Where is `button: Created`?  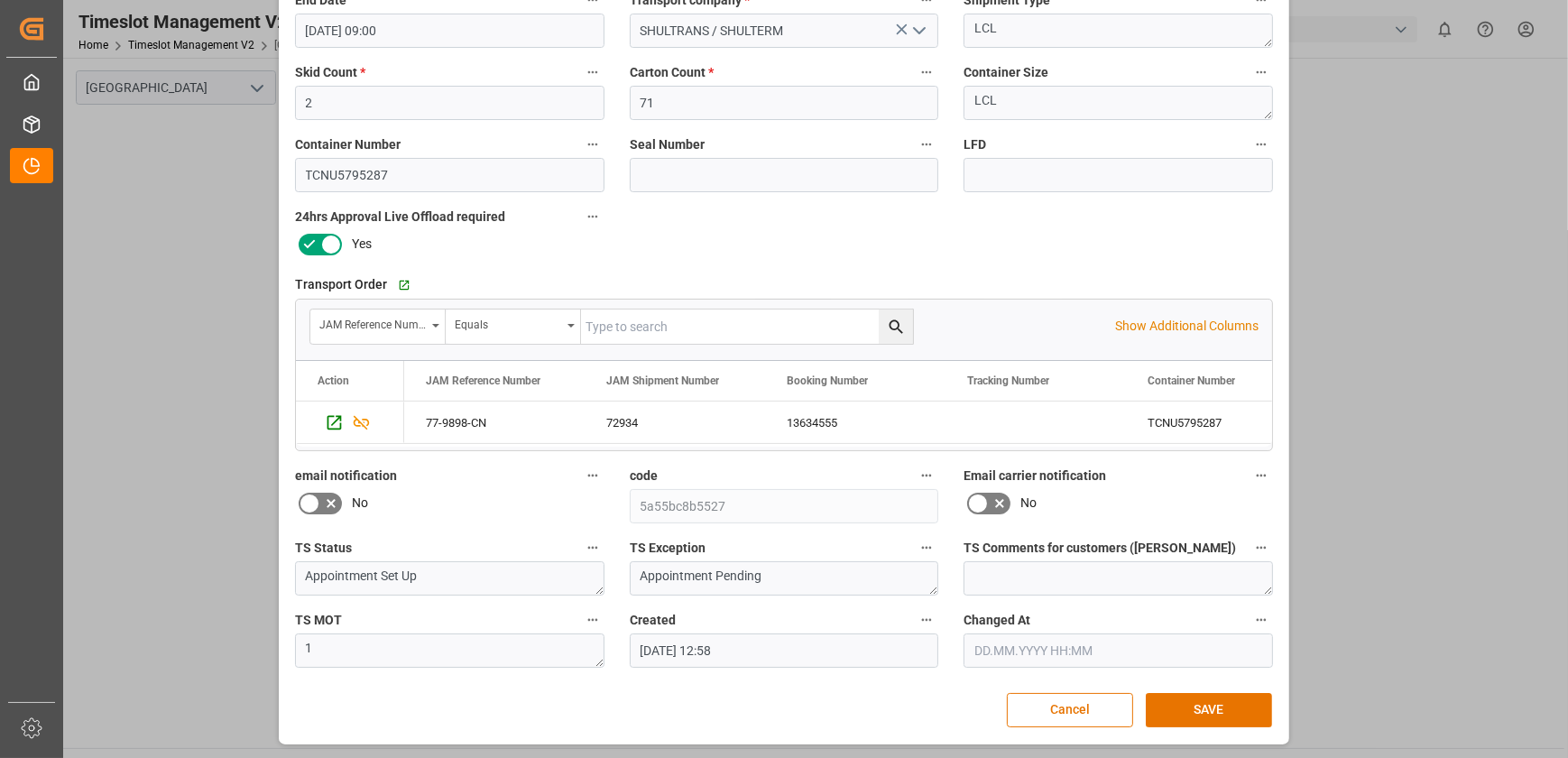 button: Created is located at coordinates (926, 620).